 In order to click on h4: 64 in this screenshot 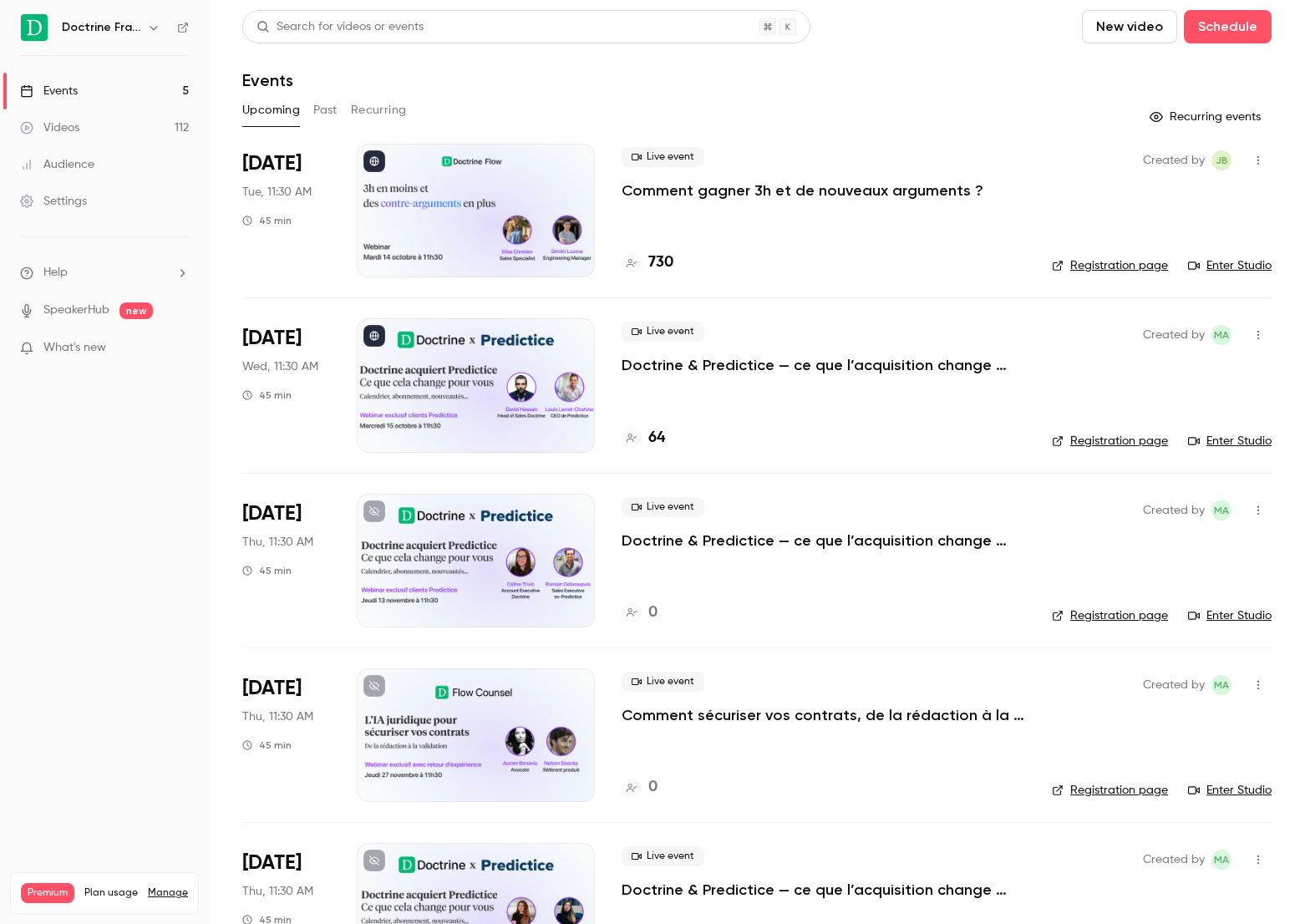, I will do `click(657, 438)`.